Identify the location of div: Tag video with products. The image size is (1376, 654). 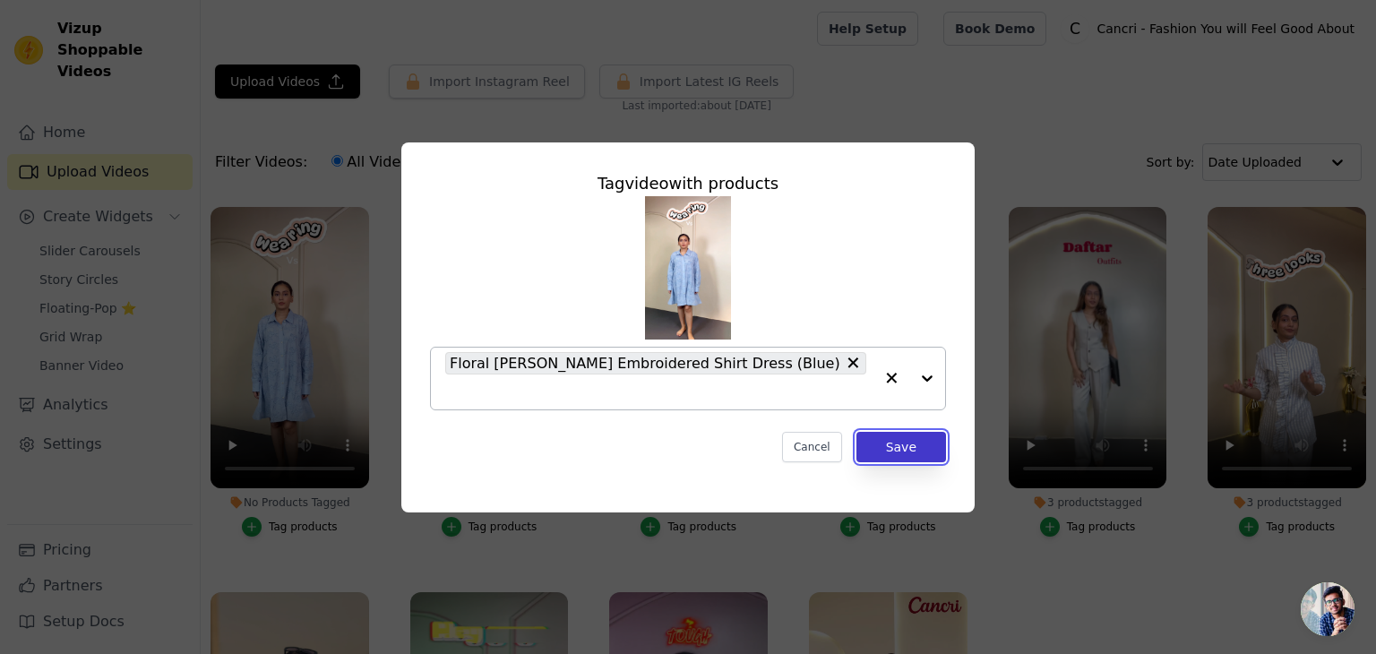
(688, 184).